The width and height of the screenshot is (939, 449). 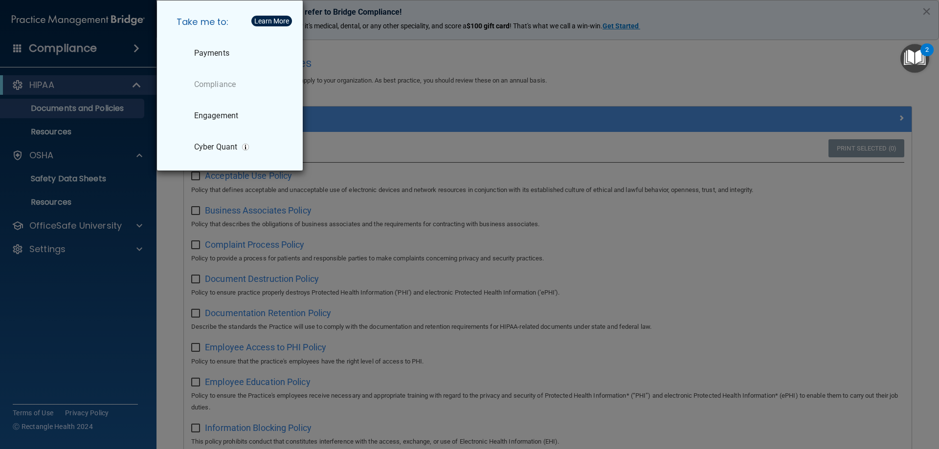 I want to click on p: Payments, so click(x=212, y=53).